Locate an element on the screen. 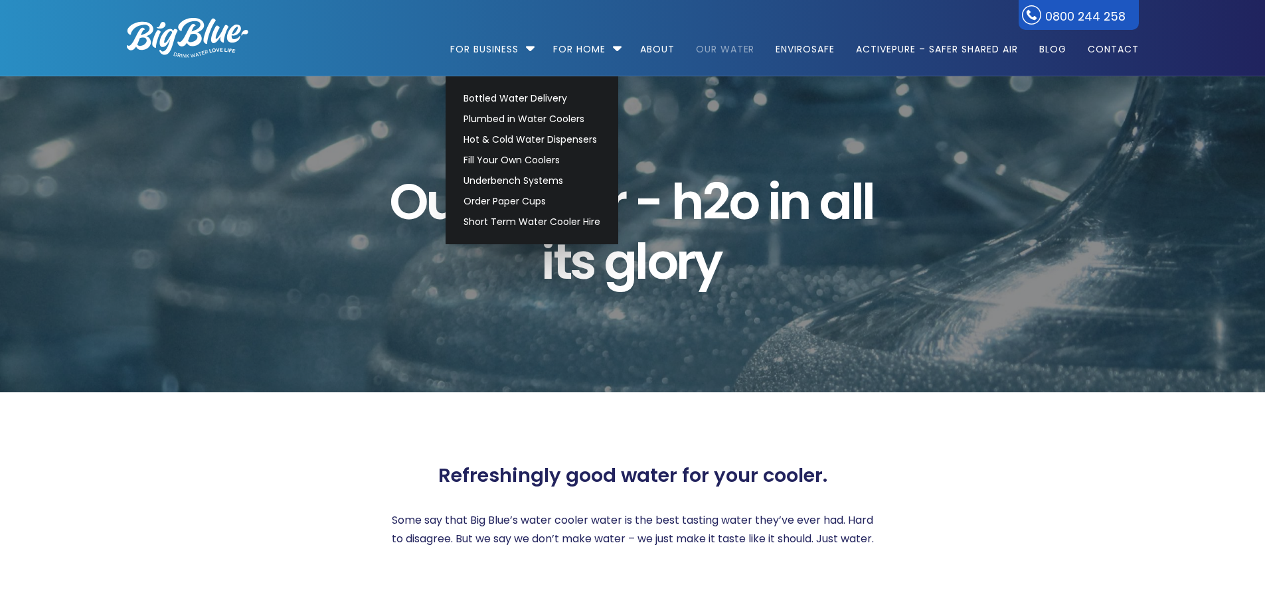  span: h is located at coordinates (687, 202).